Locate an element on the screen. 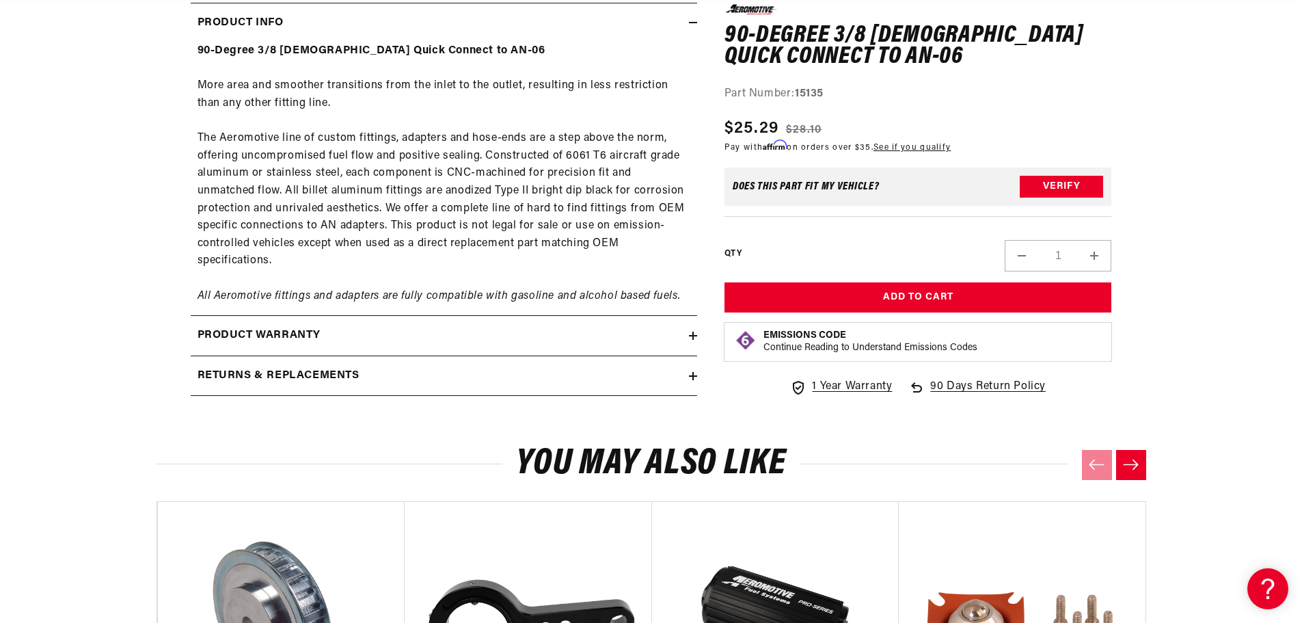 The height and width of the screenshot is (623, 1302). h2: Product warranty is located at coordinates (259, 336).